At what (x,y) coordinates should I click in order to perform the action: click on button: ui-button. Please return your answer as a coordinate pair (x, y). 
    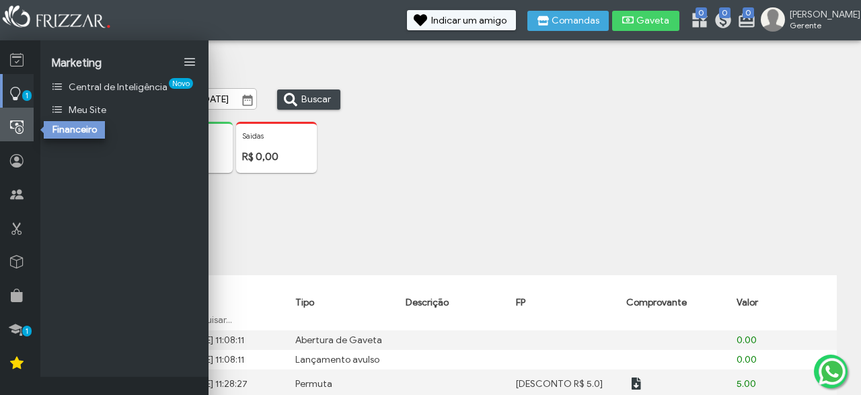
    Looking at the image, I should click on (636, 383).